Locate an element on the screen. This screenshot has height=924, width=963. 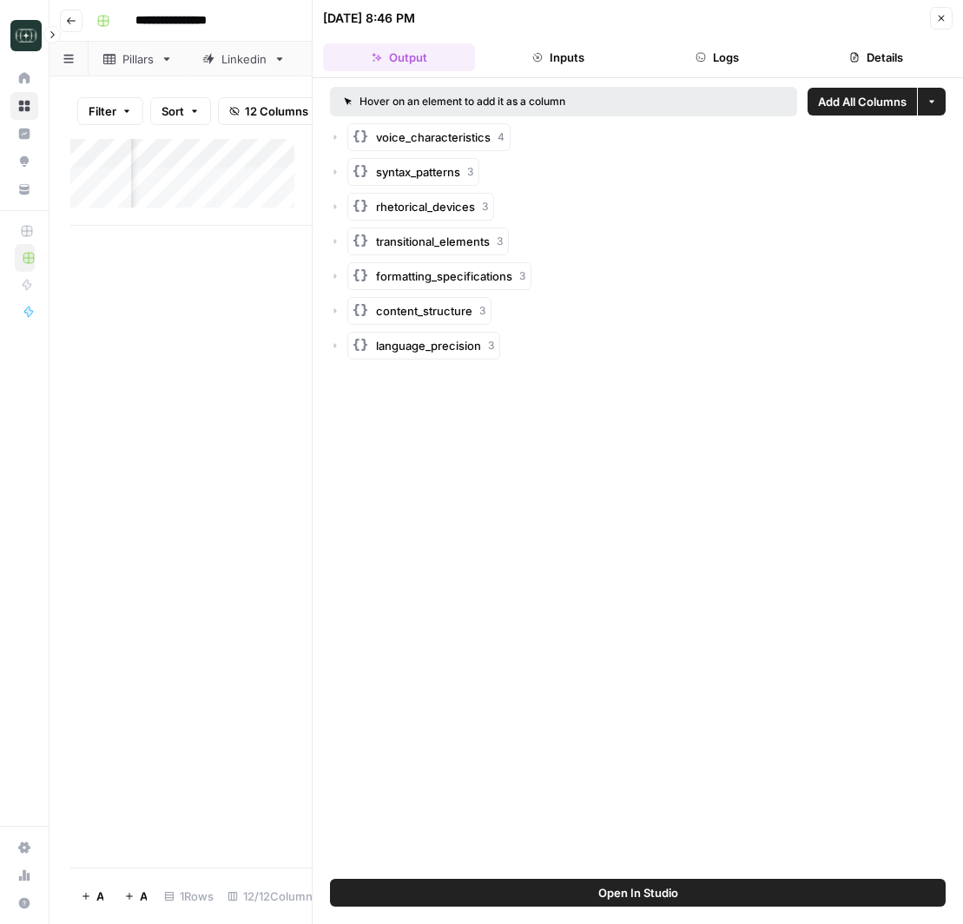
span: Add All Columns is located at coordinates (863, 102).